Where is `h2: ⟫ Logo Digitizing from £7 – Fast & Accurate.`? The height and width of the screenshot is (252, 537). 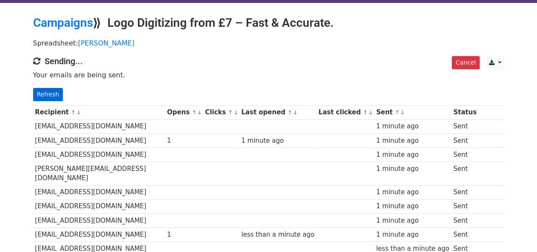 h2: ⟫ Logo Digitizing from £7 – Fast & Accurate. is located at coordinates (269, 23).